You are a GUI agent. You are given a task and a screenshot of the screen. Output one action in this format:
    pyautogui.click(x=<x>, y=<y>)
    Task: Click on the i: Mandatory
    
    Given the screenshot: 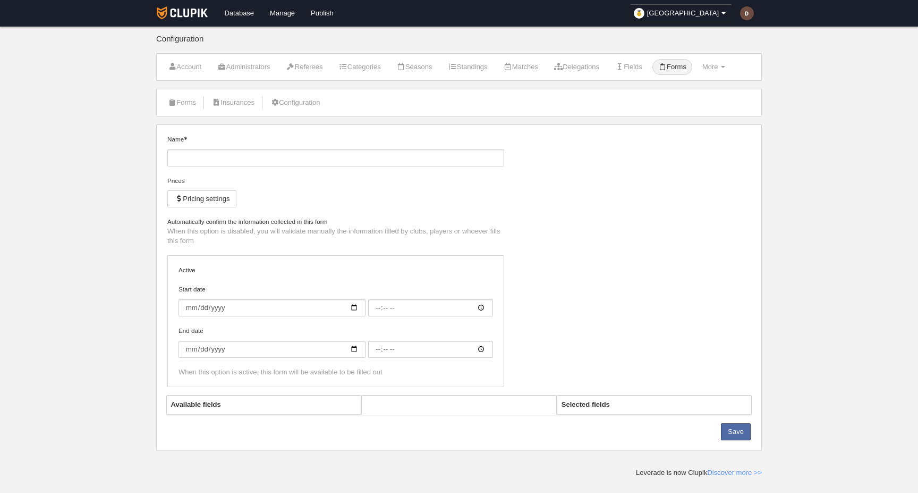 What is the action you would take?
    pyautogui.click(x=185, y=138)
    